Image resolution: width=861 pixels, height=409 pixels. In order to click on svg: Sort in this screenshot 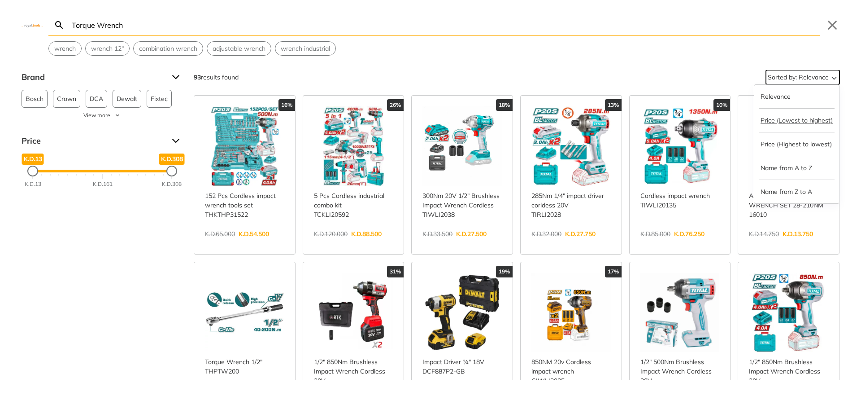, I will do `click(834, 77)`.